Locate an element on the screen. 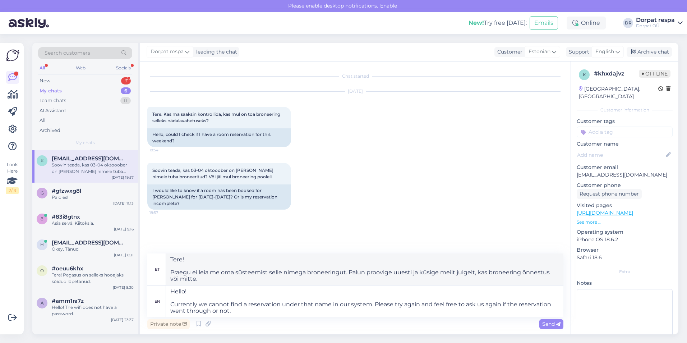  p: Customer email is located at coordinates (625, 167).